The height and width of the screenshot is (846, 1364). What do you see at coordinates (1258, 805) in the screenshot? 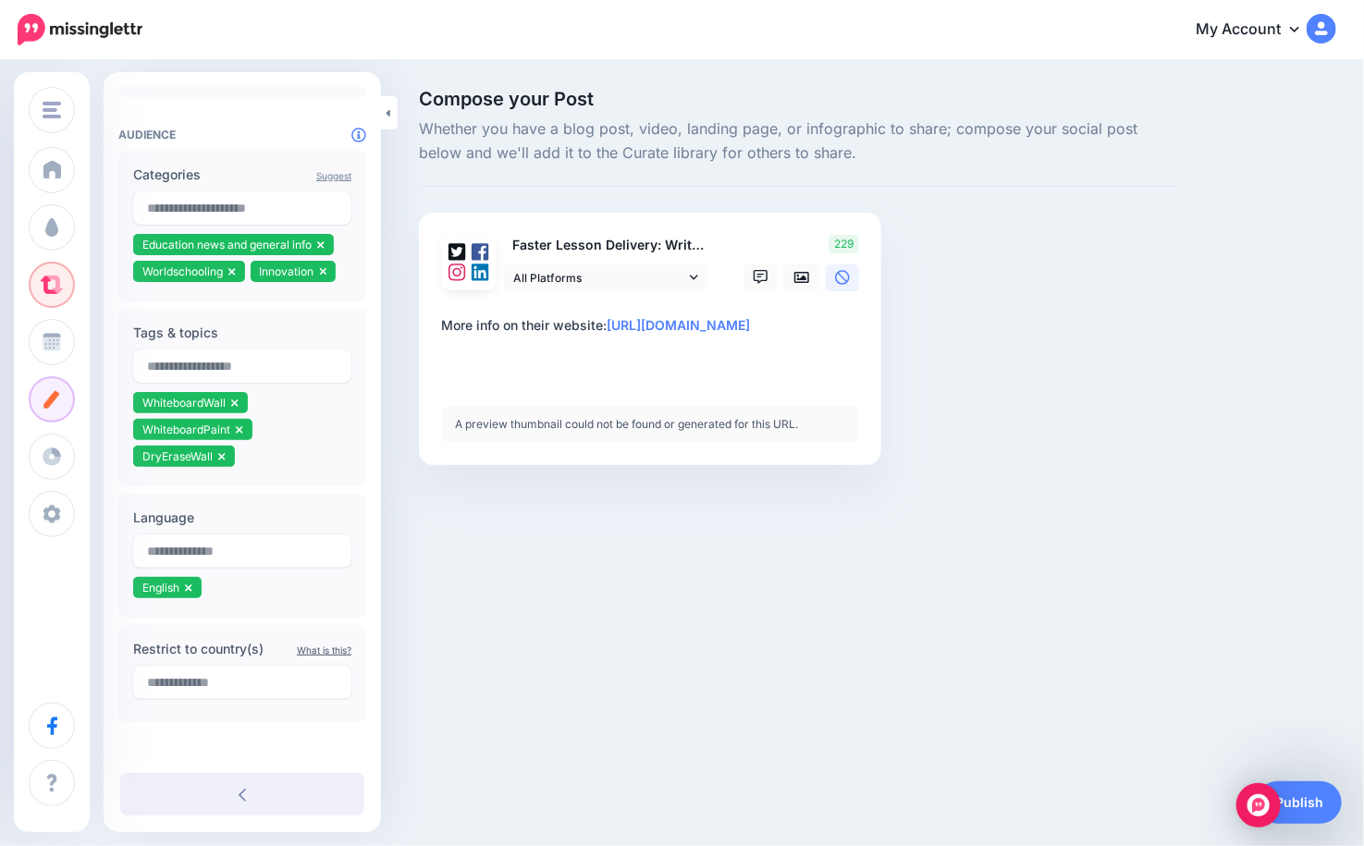
I see `div: Open Intercom Messenger` at bounding box center [1258, 805].